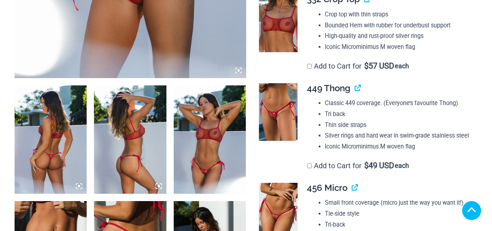 This screenshot has height=231, width=492. Describe the element at coordinates (398, 136) in the screenshot. I see `li: Silver rings and hard wear in swim-grade stainless steel` at that location.